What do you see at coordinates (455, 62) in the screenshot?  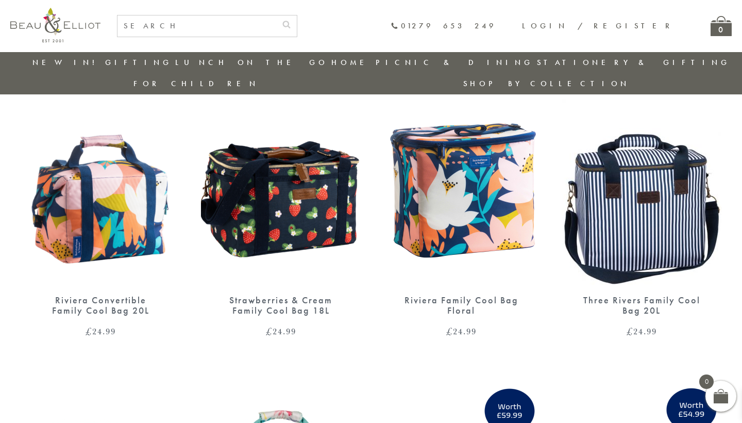 I see `a: Picnic & Dining` at bounding box center [455, 62].